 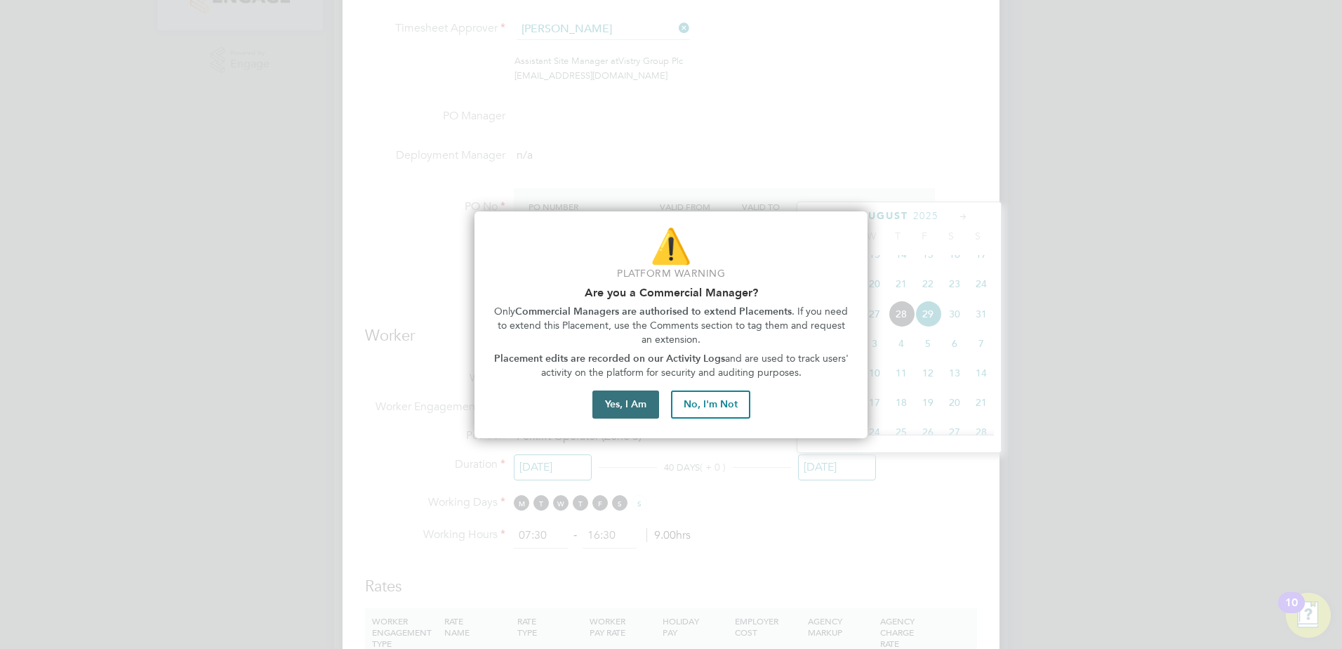 I want to click on span: . If you need to extend this Placement, use the Comments section to tag them and request an exten..., so click(x=675, y=325).